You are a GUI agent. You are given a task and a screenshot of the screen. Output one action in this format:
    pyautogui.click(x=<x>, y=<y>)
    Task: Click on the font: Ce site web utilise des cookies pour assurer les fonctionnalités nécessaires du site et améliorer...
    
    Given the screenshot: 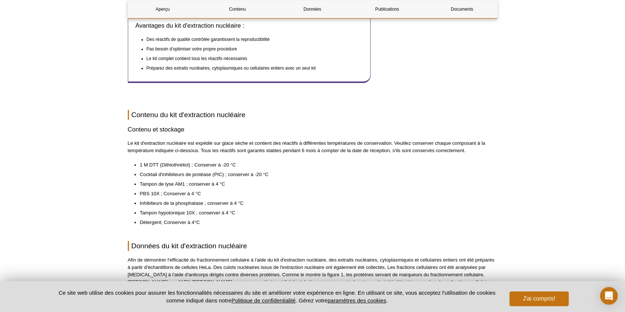 What is the action you would take?
    pyautogui.click(x=277, y=296)
    